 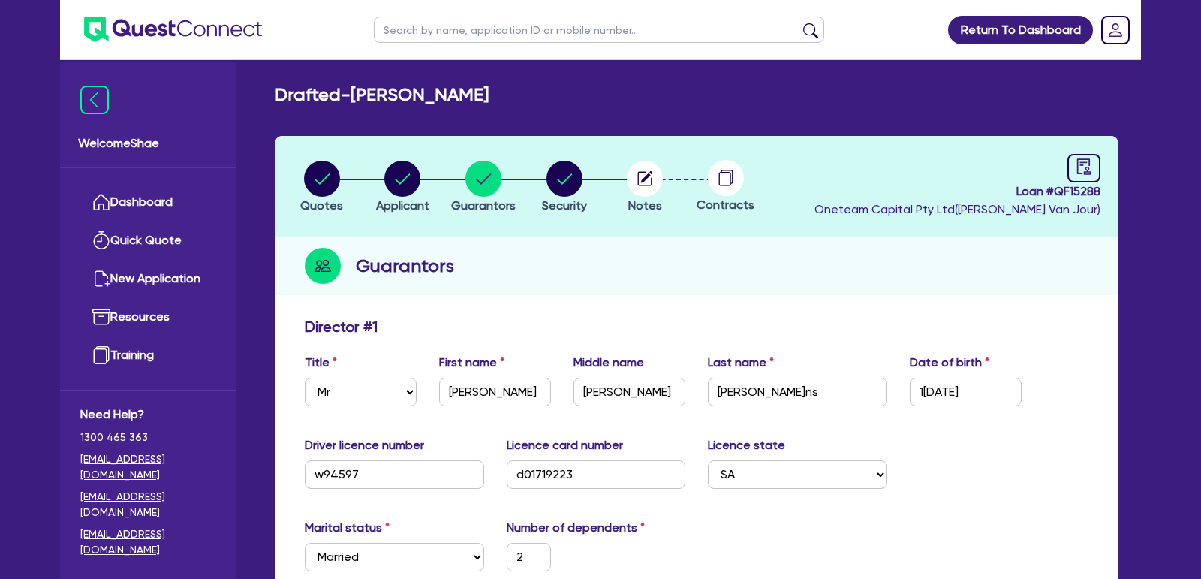 I want to click on input: Search by name, application ID or mobile number..., so click(x=599, y=29).